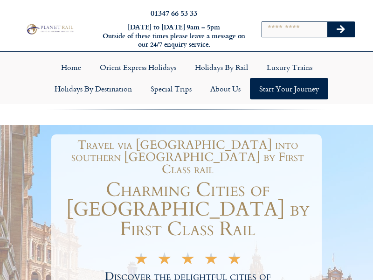 The image size is (373, 280). What do you see at coordinates (174, 13) in the screenshot?
I see `a: 01347 66 53 33` at bounding box center [174, 13].